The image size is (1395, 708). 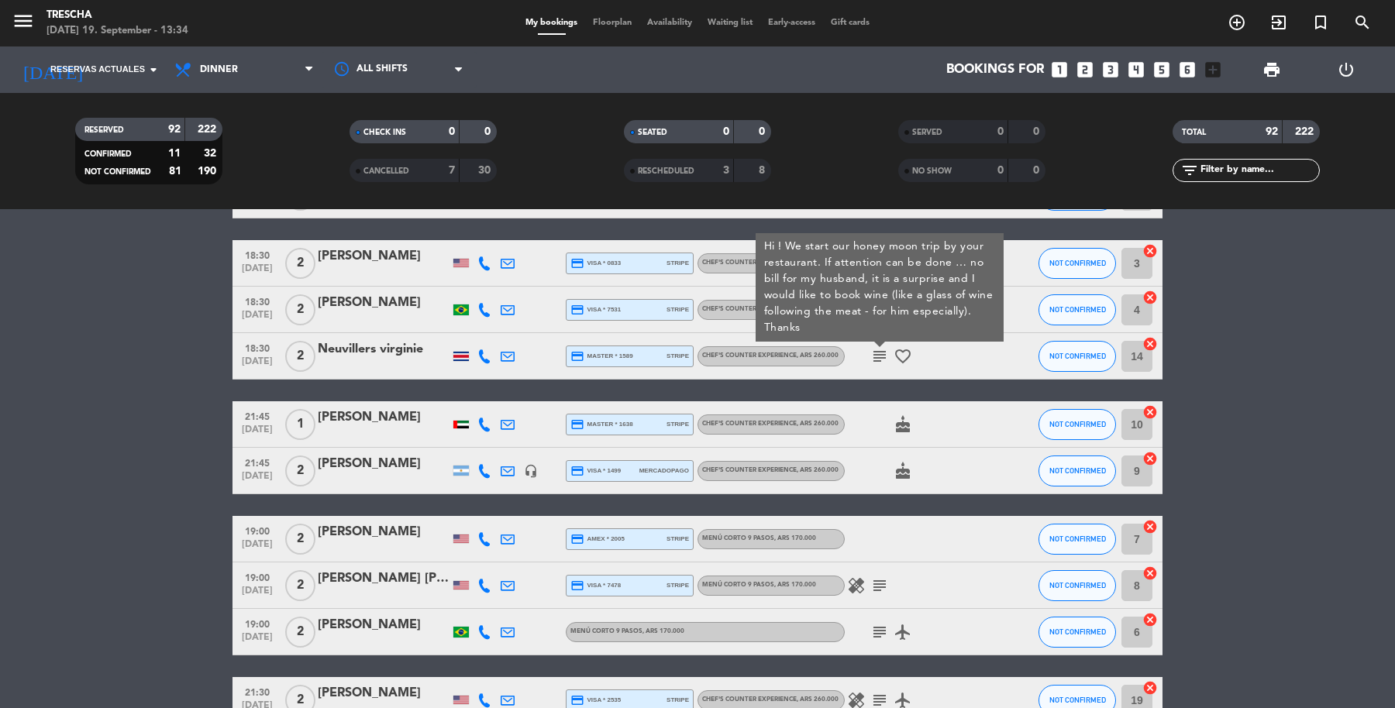 What do you see at coordinates (597, 539) in the screenshot?
I see `span: amex * 2005` at bounding box center [597, 539].